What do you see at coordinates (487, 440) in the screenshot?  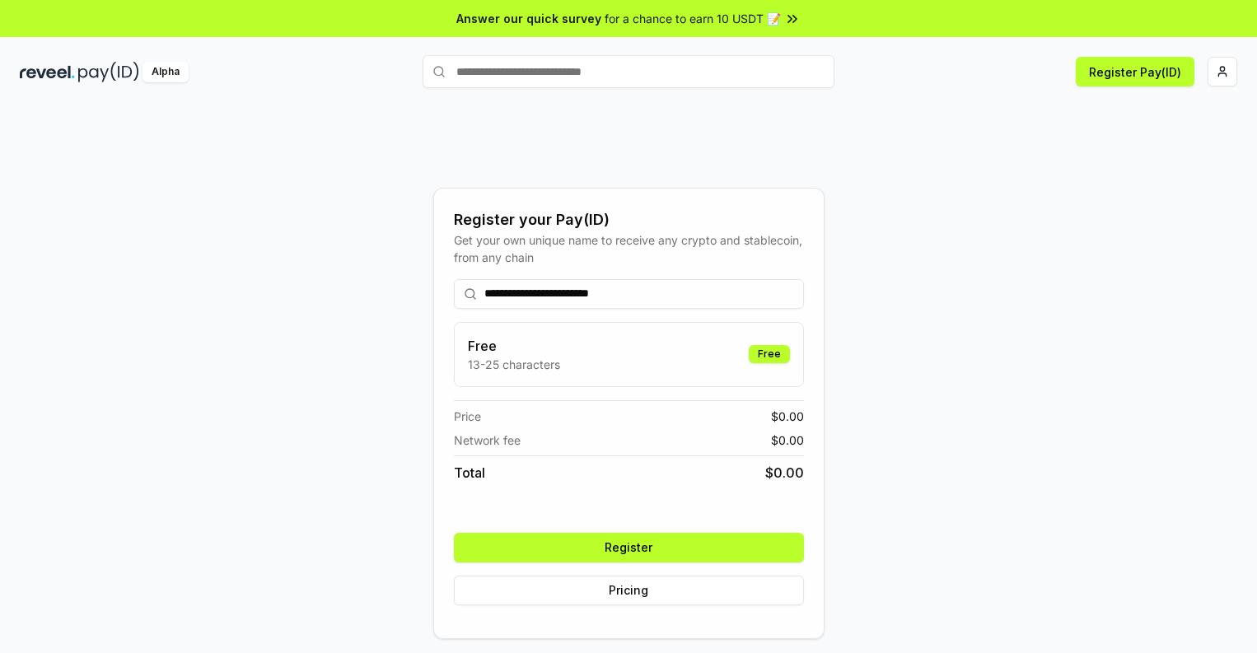 I see `span: Network fee` at bounding box center [487, 440].